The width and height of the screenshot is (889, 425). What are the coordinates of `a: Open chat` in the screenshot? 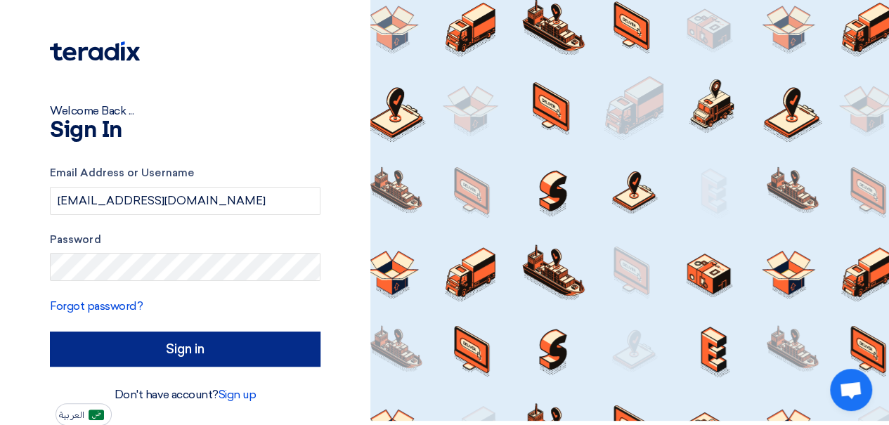 It's located at (852, 390).